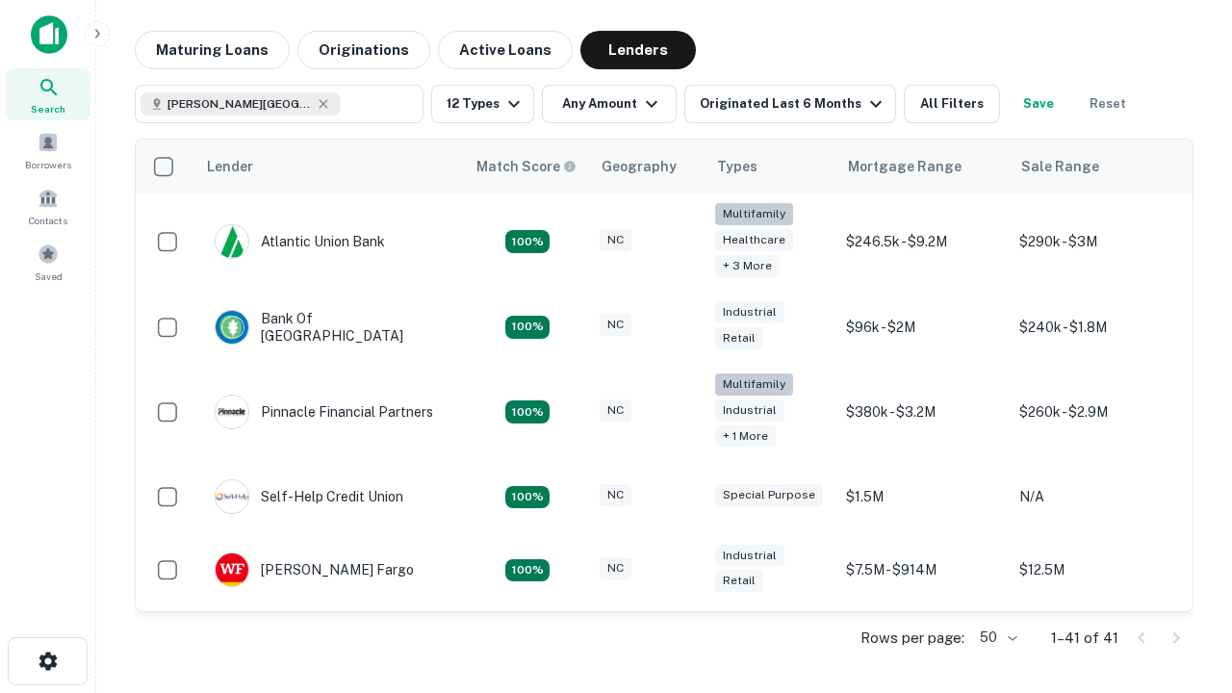 This screenshot has height=693, width=1232. Describe the element at coordinates (1039, 104) in the screenshot. I see `button: Save your search to get updates of matches that match your search criteria.` at that location.